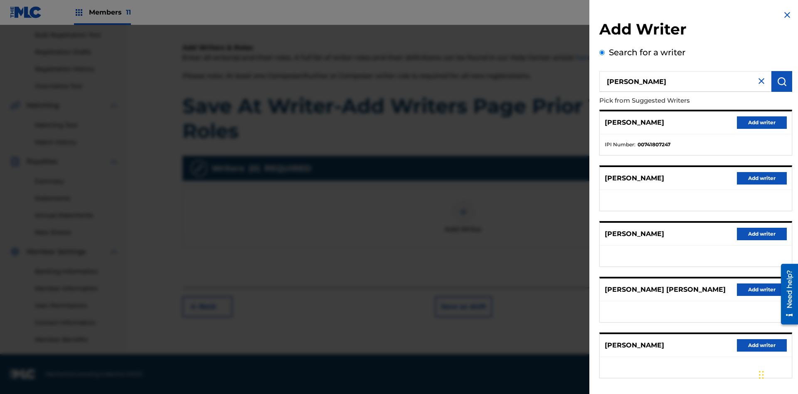 This screenshot has width=798, height=394. What do you see at coordinates (15, 34) in the screenshot?
I see `div: Open Resource Center` at bounding box center [15, 34].